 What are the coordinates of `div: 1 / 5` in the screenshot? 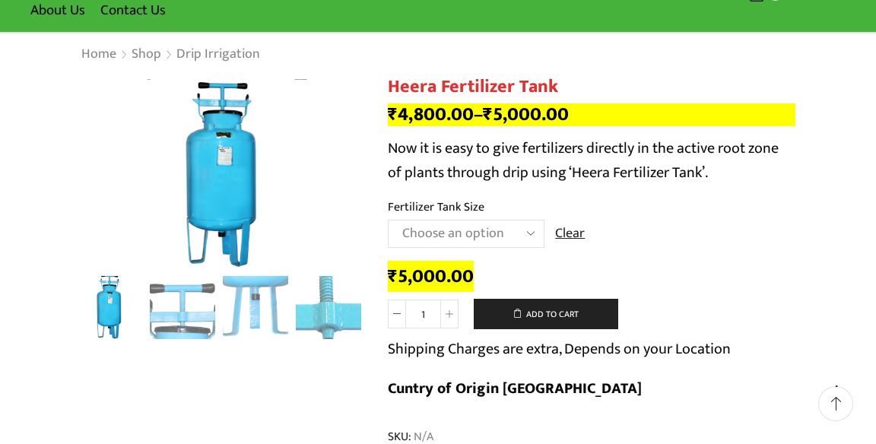 It's located at (223, 173).